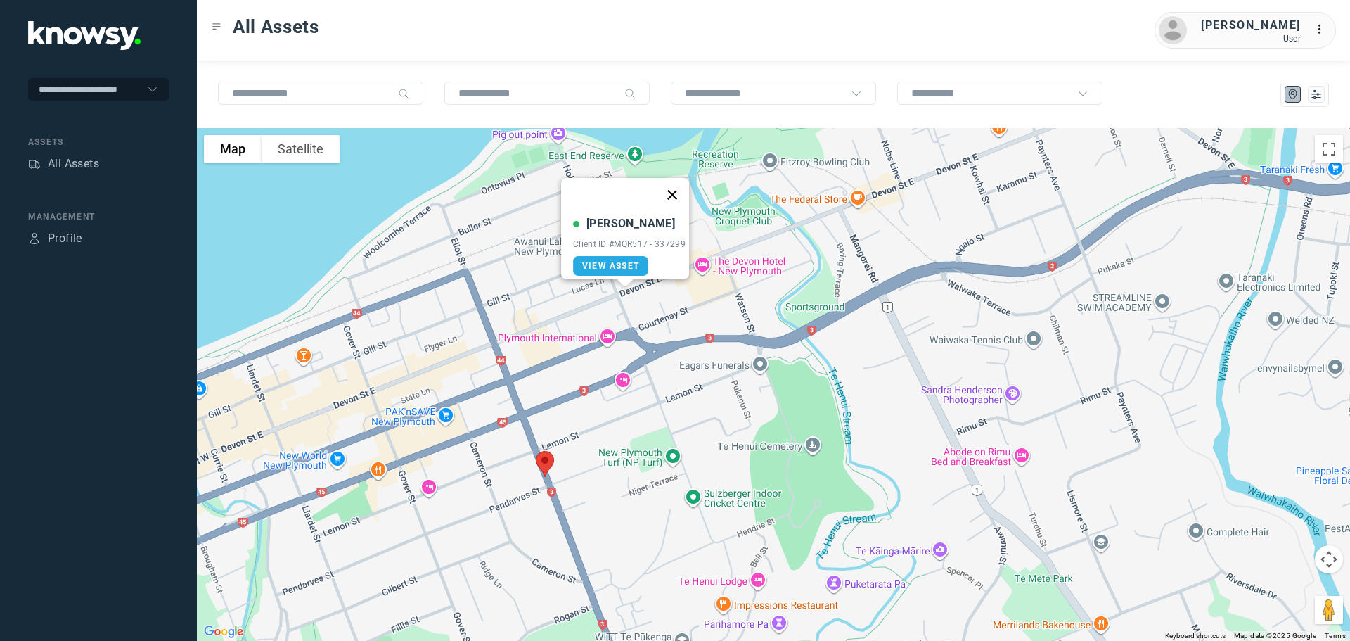 The height and width of the screenshot is (641, 1350). I want to click on a: Terms, so click(1336, 635).